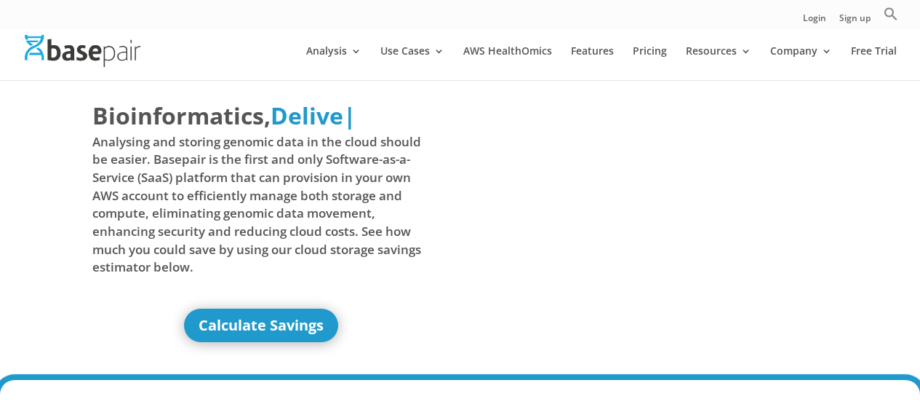 Image resolution: width=920 pixels, height=407 pixels. I want to click on a: Pricing, so click(650, 63).